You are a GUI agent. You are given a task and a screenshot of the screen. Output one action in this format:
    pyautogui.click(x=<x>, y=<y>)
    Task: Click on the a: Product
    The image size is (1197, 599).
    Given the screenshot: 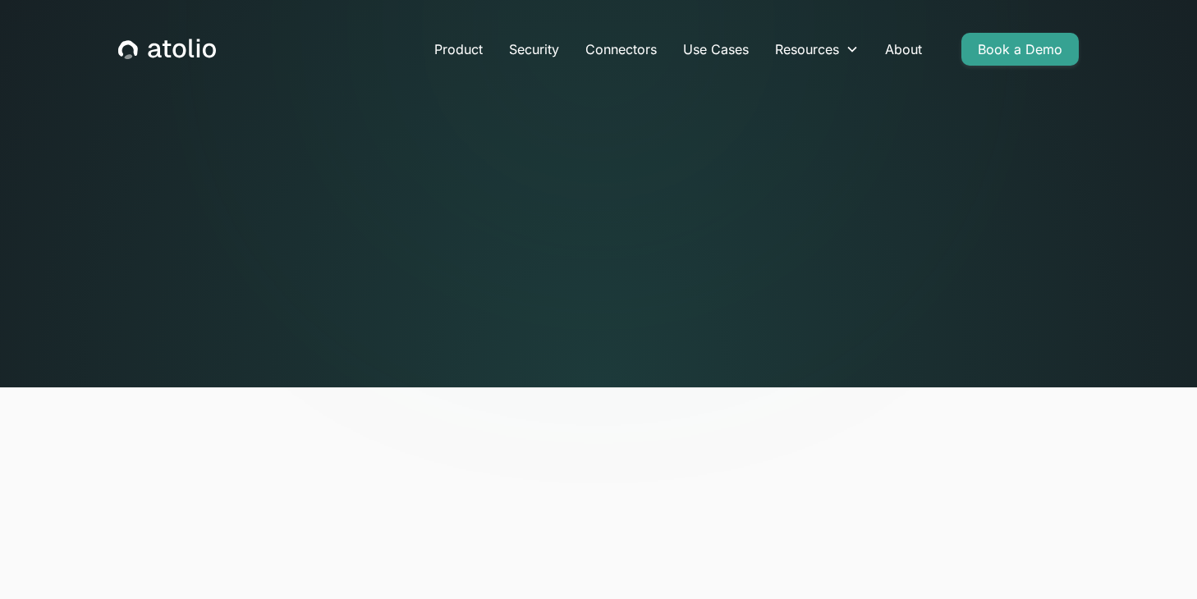 What is the action you would take?
    pyautogui.click(x=458, y=49)
    